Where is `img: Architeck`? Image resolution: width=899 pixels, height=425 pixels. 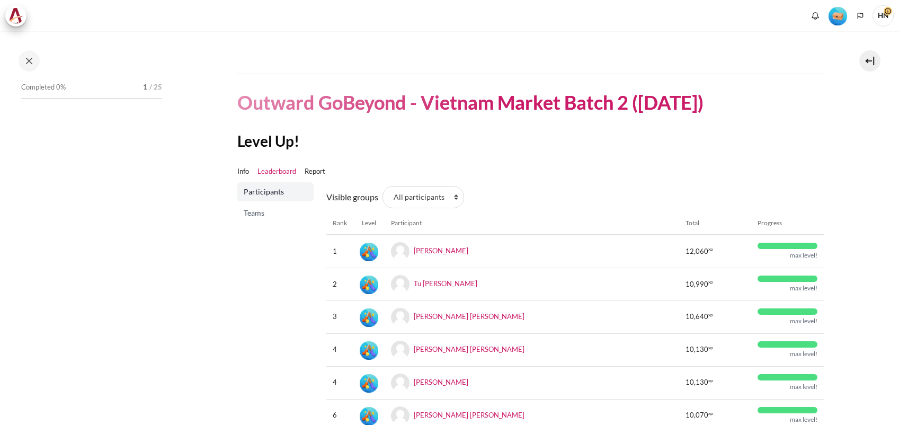
img: Architeck is located at coordinates (16, 16).